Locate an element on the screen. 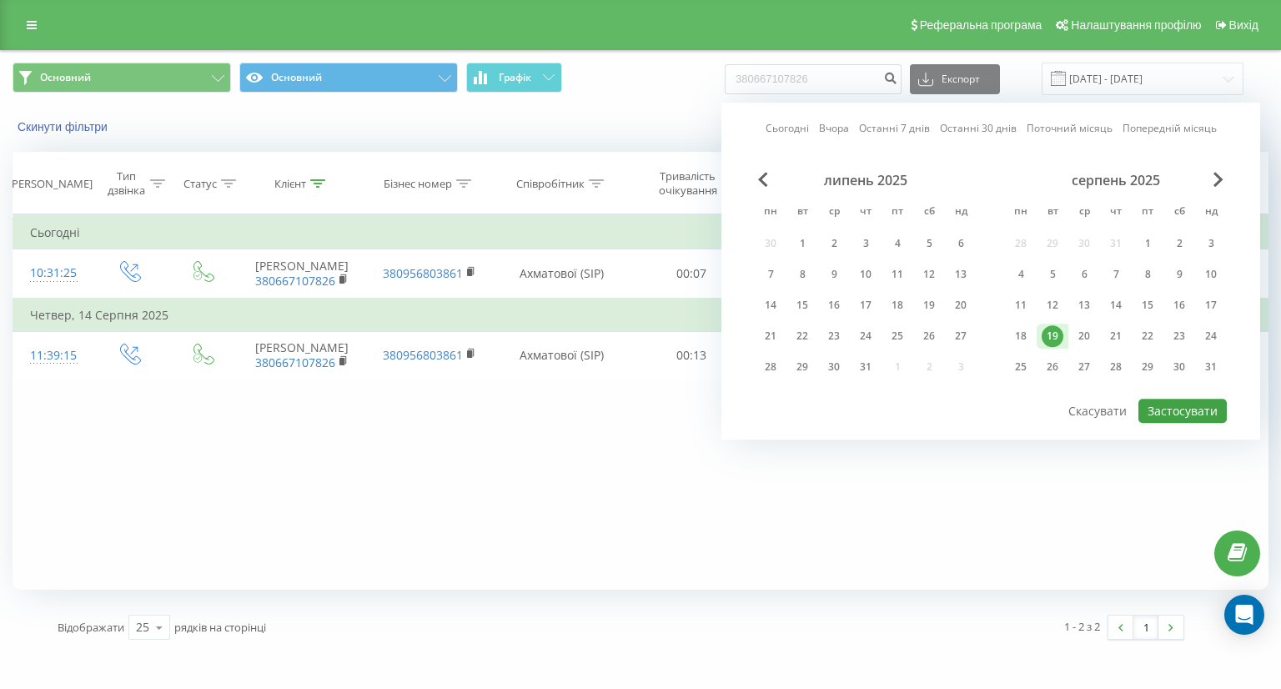 The width and height of the screenshot is (1281, 689). div: Статус is located at coordinates (200, 183).